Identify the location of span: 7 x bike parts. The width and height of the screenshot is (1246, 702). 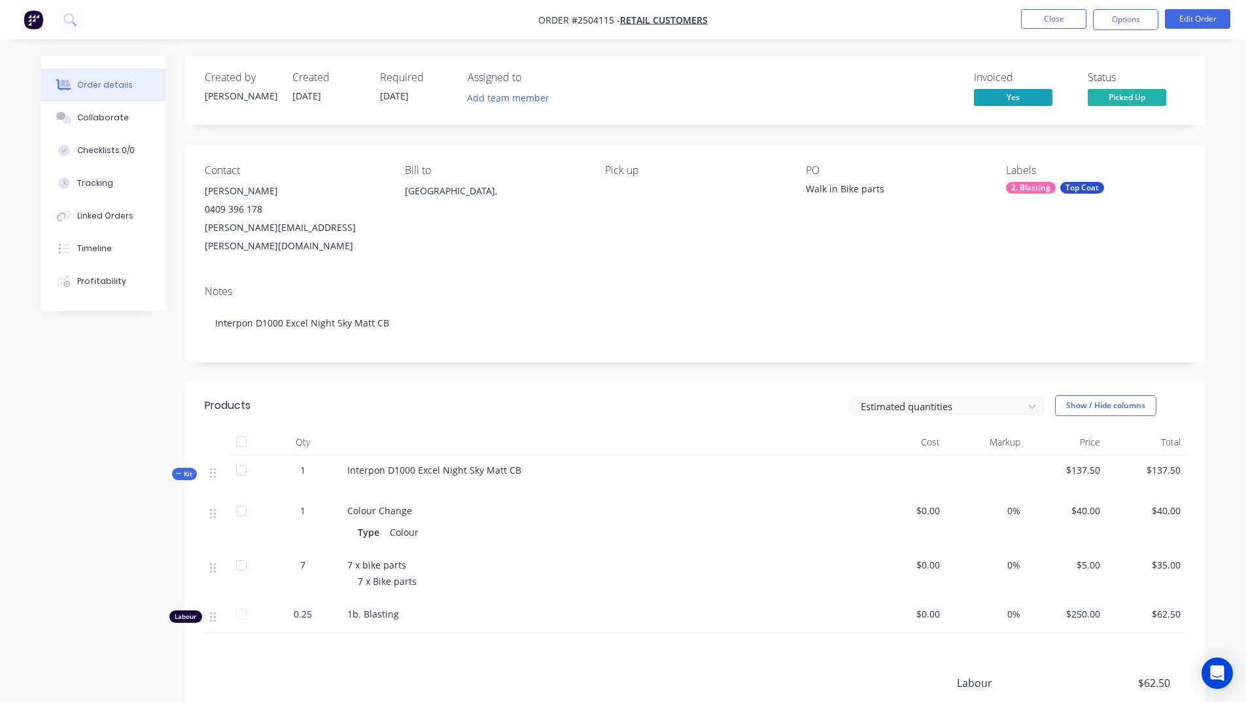
(377, 565).